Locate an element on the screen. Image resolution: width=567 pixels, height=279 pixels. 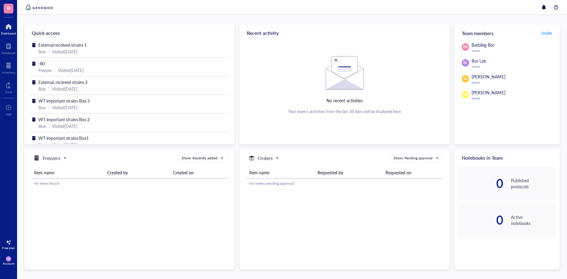
img: Empty state is located at coordinates (344, 73).